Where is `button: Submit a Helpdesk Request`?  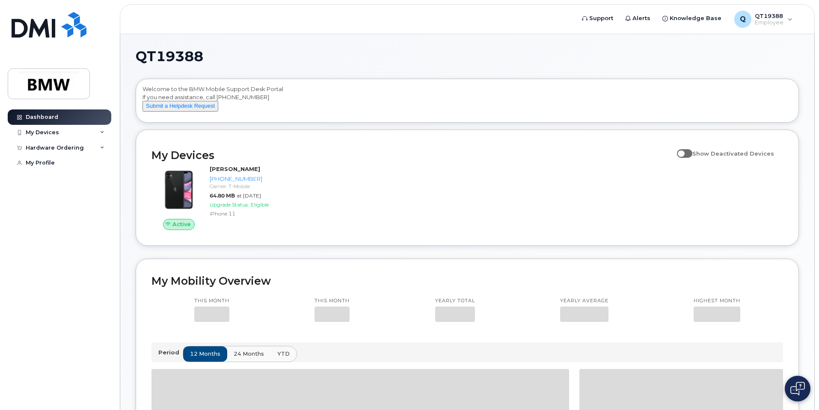 button: Submit a Helpdesk Request is located at coordinates (180, 106).